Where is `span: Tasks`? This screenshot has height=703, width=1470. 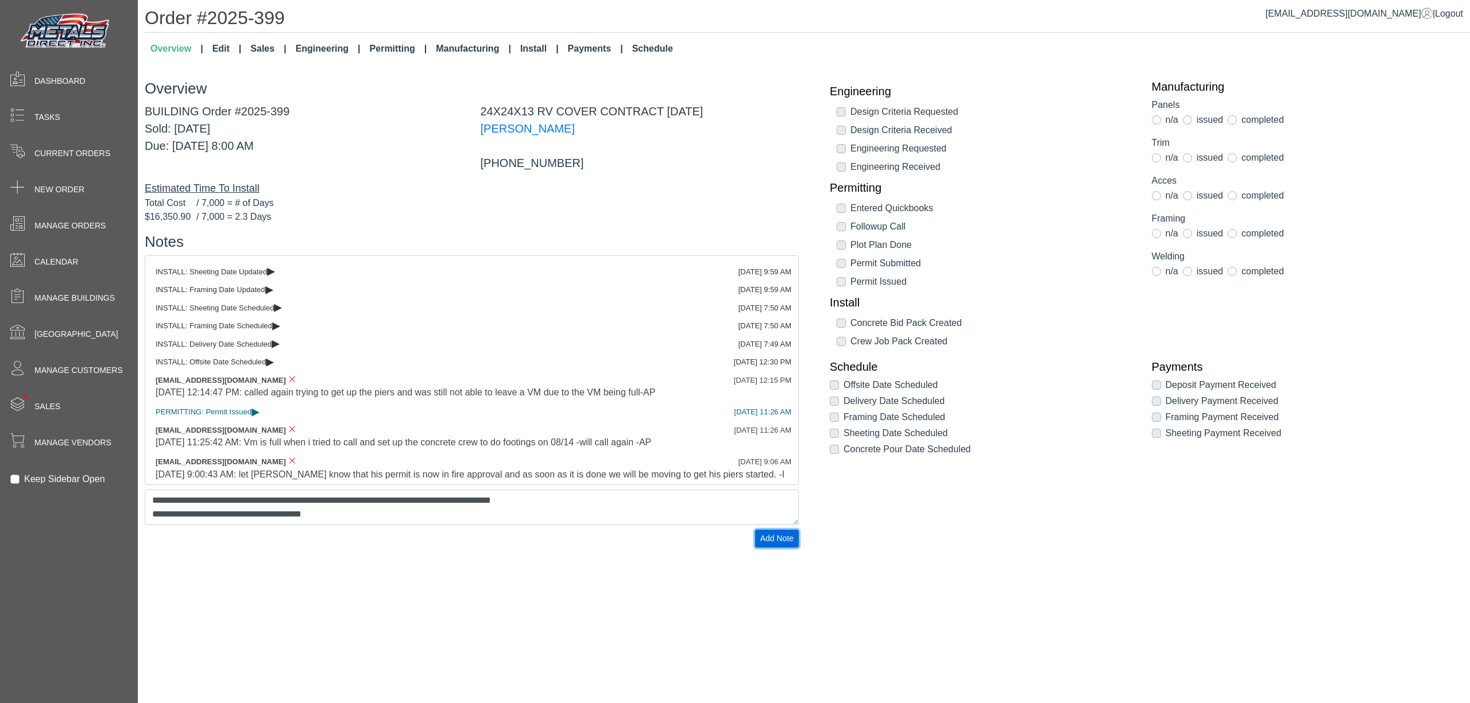
span: Tasks is located at coordinates (47, 117).